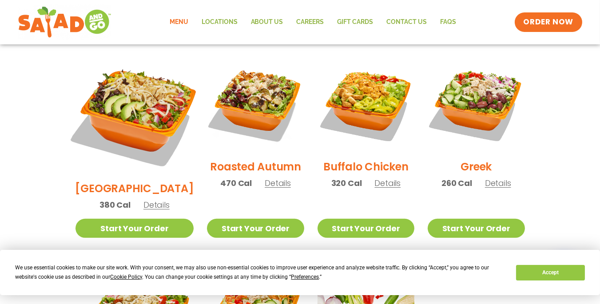 This screenshot has height=304, width=600. Describe the element at coordinates (346, 183) in the screenshot. I see `span: 320 Cal` at that location.